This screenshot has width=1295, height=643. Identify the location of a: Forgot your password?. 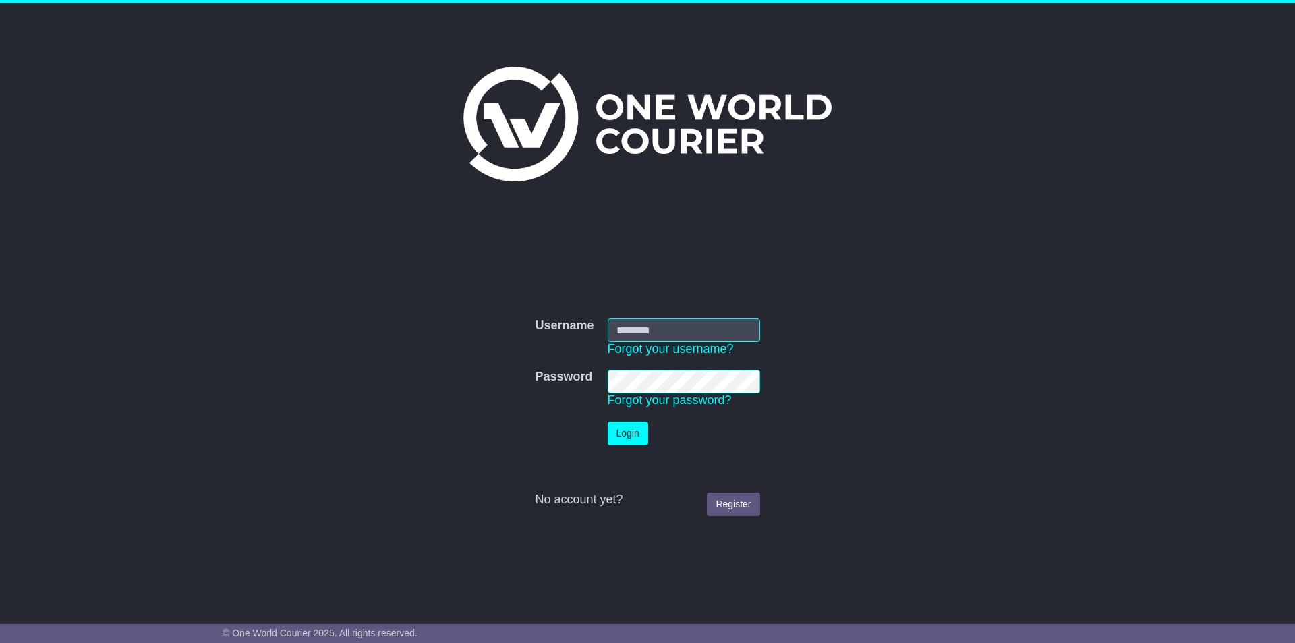
(670, 400).